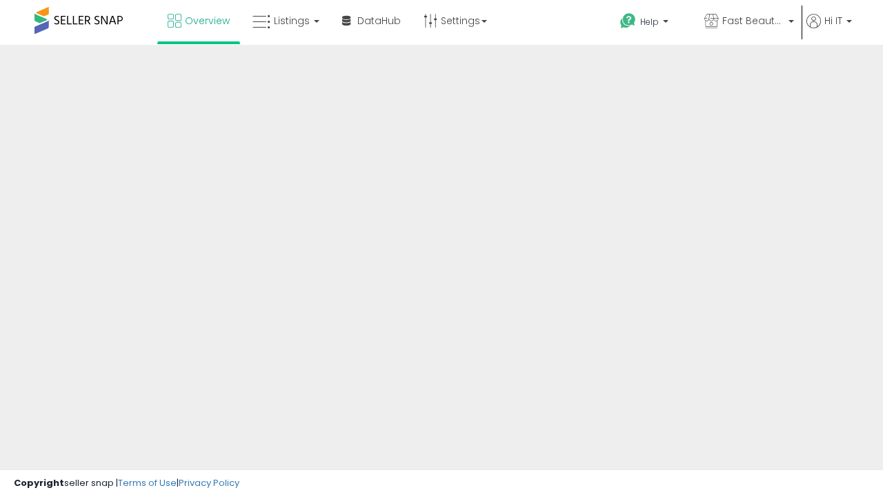 This screenshot has width=883, height=497. I want to click on span: Hi IT, so click(833, 21).